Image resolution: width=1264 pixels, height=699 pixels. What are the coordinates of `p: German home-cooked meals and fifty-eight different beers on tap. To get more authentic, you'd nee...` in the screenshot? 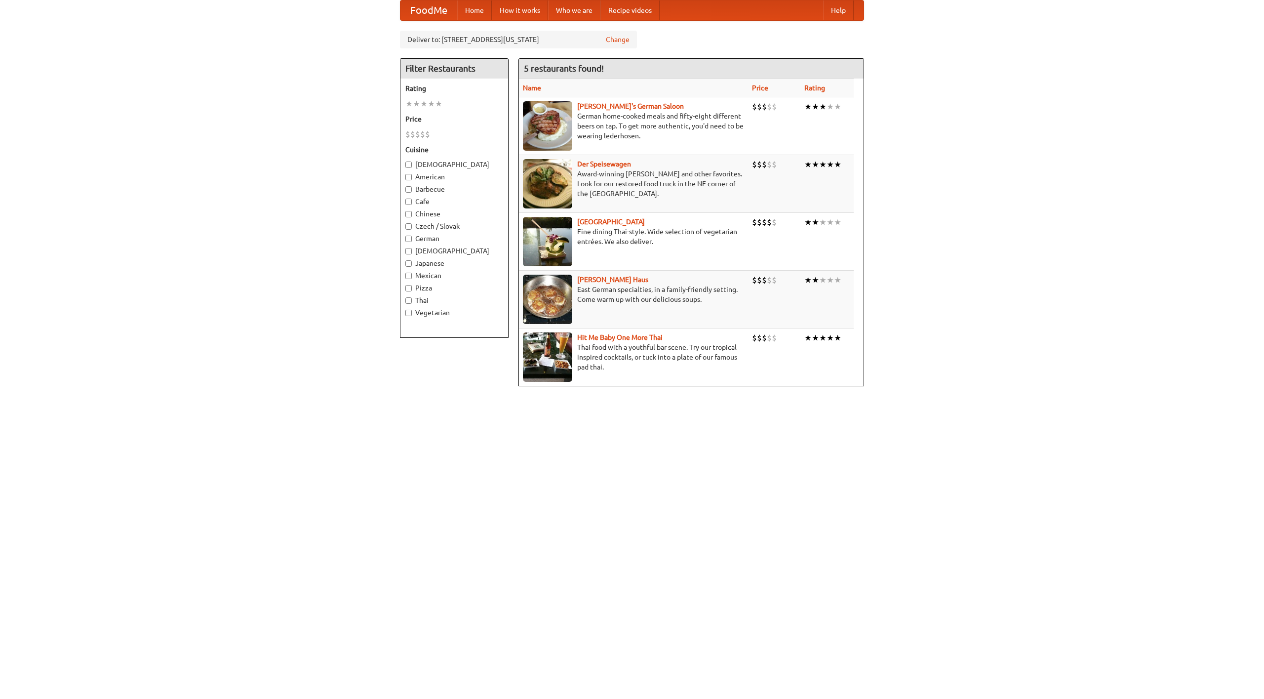 It's located at (634, 126).